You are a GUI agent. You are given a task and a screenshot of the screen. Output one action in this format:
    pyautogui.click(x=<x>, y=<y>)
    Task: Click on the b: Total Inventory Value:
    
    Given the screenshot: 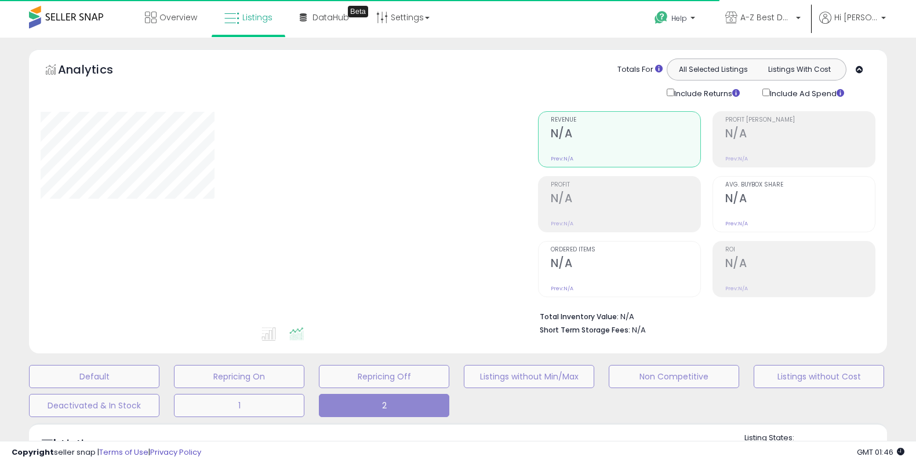 What is the action you would take?
    pyautogui.click(x=579, y=317)
    